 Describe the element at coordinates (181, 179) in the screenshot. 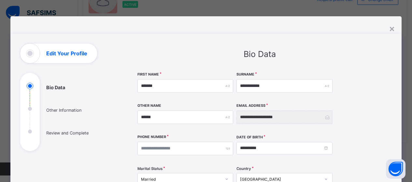

I see `div: Married` at that location.